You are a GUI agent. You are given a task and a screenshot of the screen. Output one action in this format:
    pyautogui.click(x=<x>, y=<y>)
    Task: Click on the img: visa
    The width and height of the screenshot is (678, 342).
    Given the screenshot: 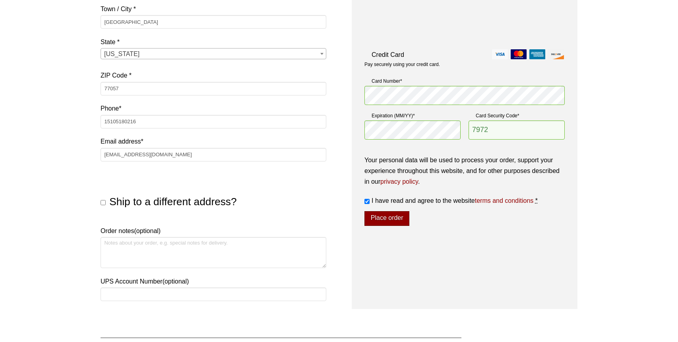 What is the action you would take?
    pyautogui.click(x=500, y=54)
    